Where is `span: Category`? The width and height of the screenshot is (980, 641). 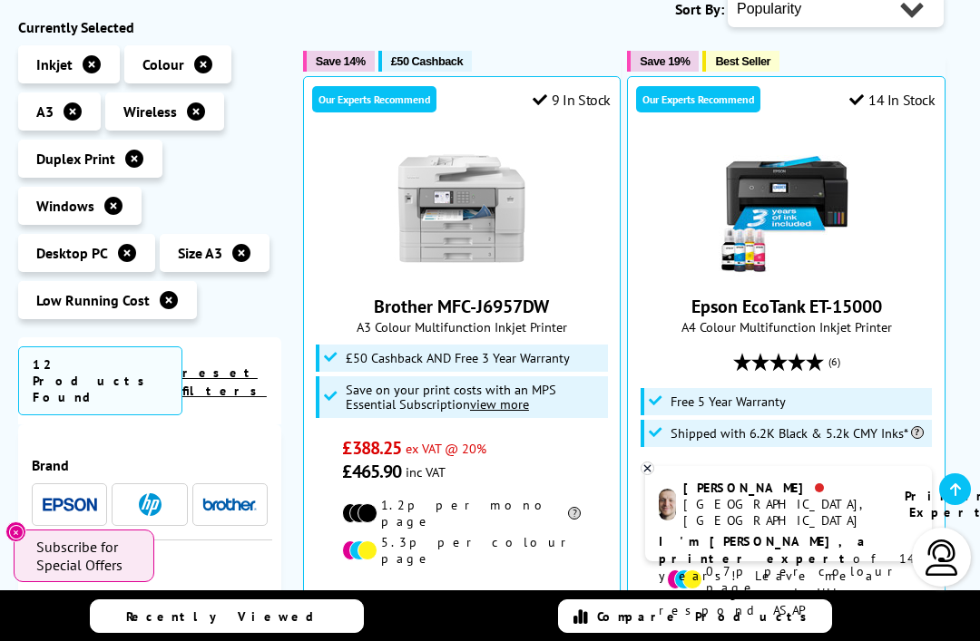 span: Category is located at coordinates (161, 574).